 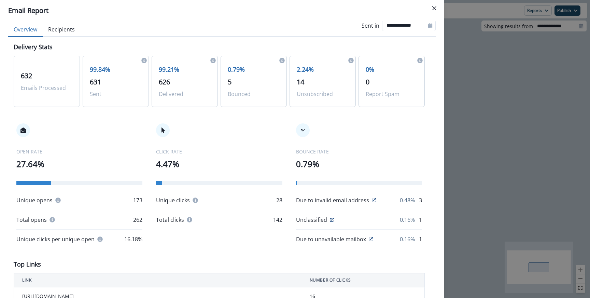 What do you see at coordinates (138, 200) in the screenshot?
I see `p: 173` at bounding box center [138, 200].